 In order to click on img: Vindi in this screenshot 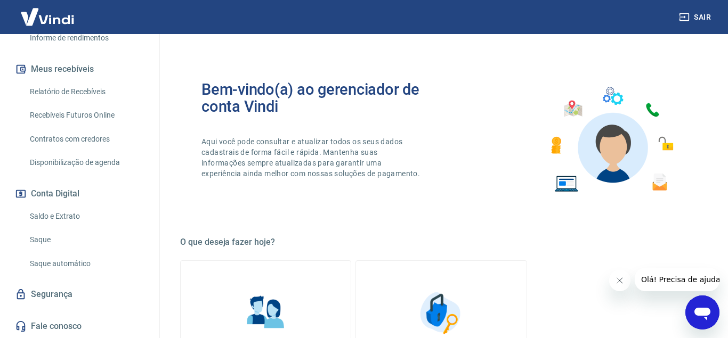, I will do `click(47, 17)`.